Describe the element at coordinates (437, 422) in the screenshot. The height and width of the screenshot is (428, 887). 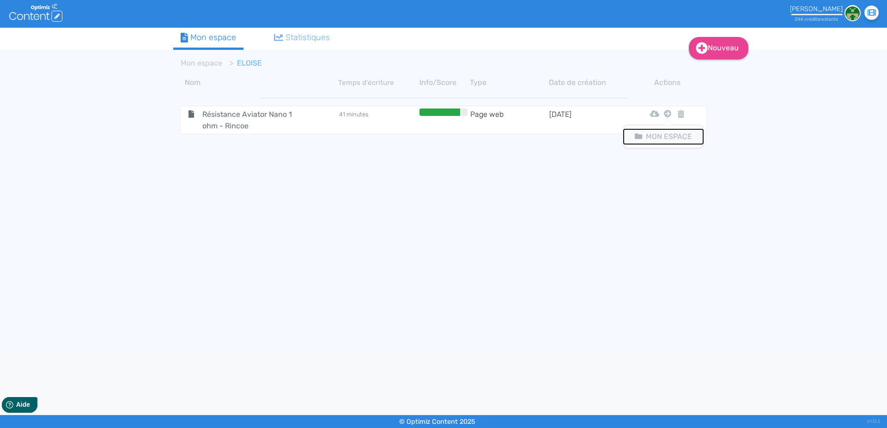
I see `small: © Optimiz Content 2025` at that location.